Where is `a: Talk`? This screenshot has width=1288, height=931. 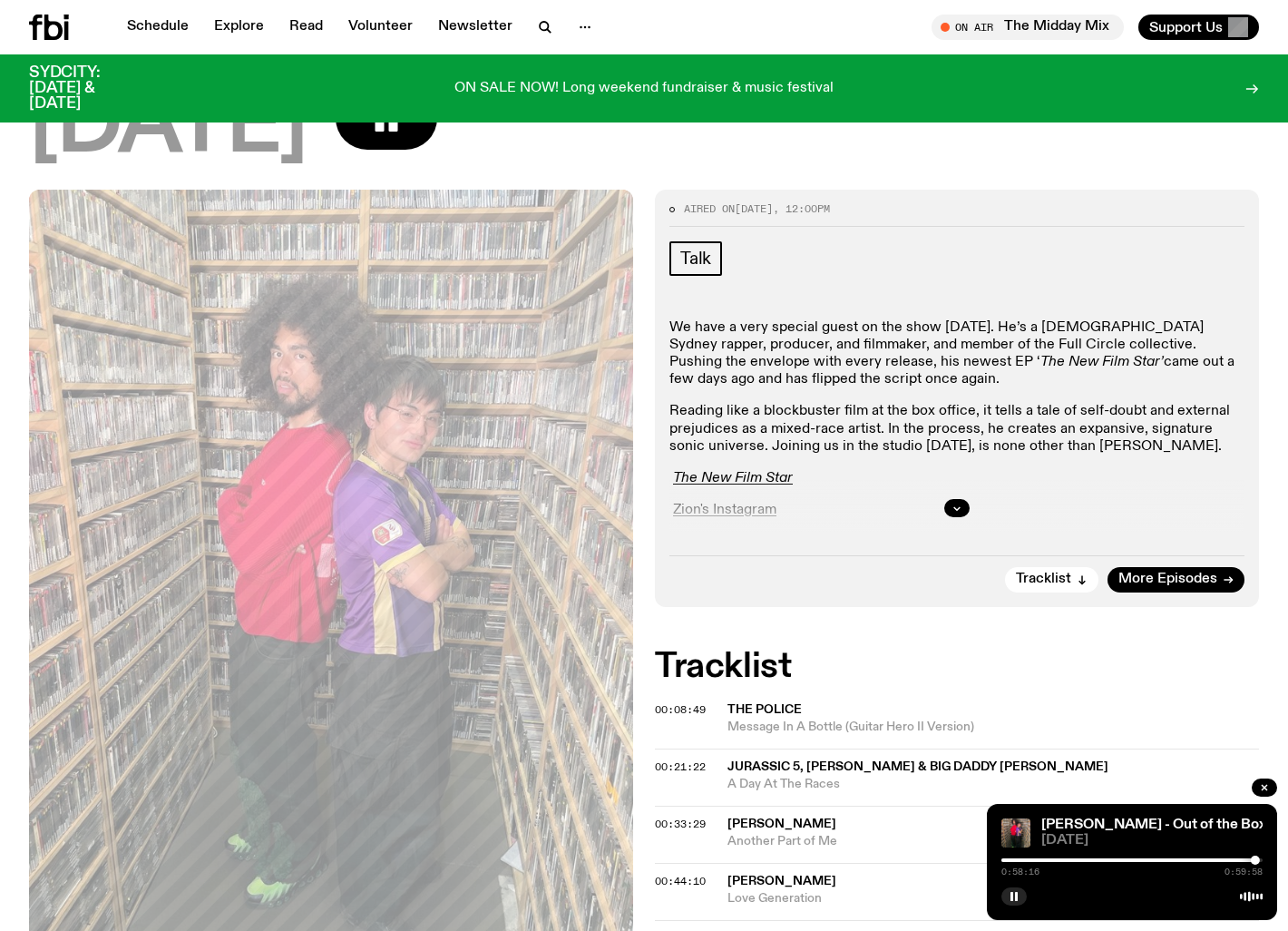
a: Talk is located at coordinates (696, 258).